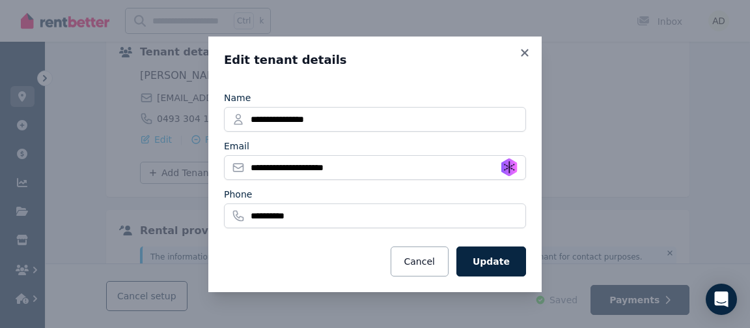 The height and width of the screenshot is (328, 750). What do you see at coordinates (419, 261) in the screenshot?
I see `button: Cancel` at bounding box center [419, 261].